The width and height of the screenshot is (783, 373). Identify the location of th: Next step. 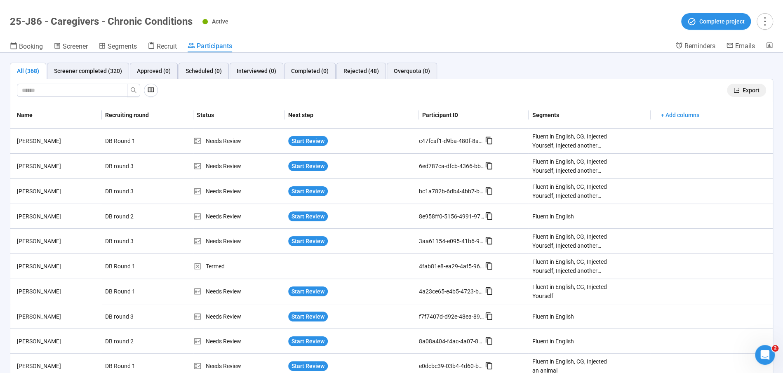
(352, 115).